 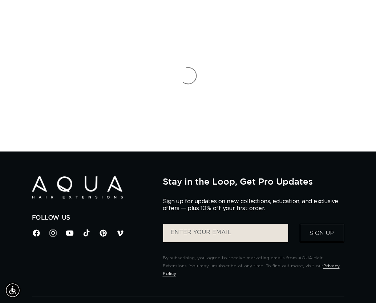 I want to click on div: Accessibility Menu, so click(x=13, y=290).